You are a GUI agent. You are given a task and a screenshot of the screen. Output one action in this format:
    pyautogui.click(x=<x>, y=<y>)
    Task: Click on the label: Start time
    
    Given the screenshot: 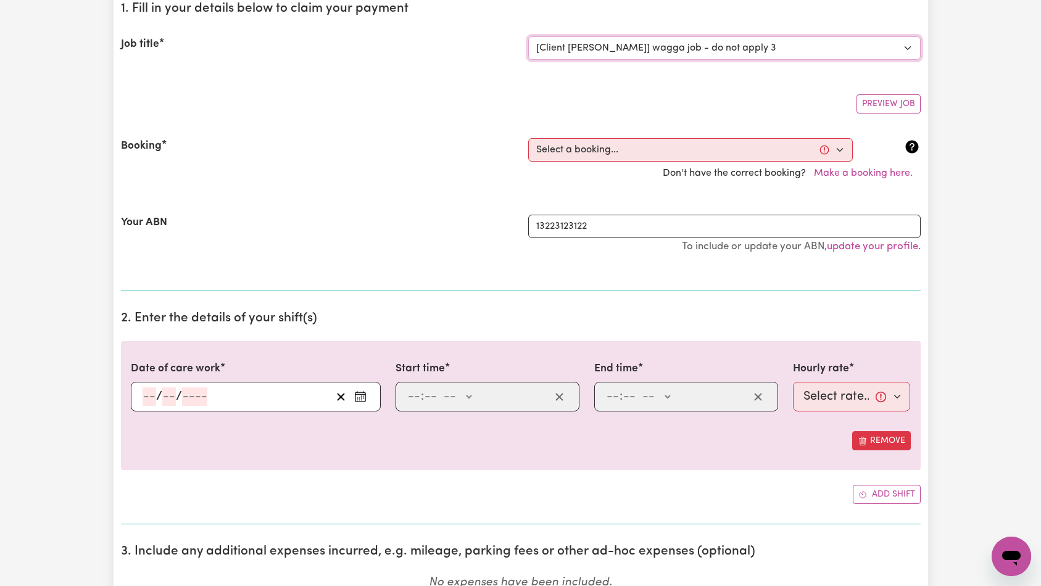 What is the action you would take?
    pyautogui.click(x=420, y=369)
    